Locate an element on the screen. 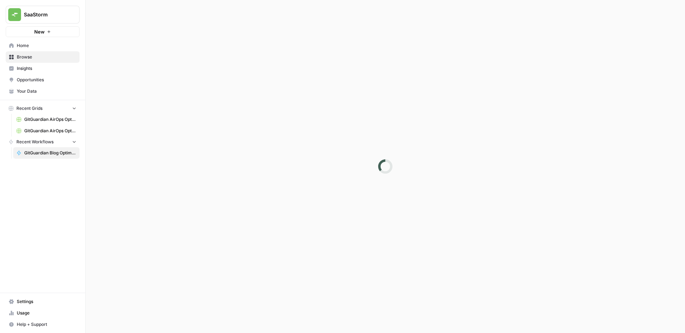  span: Opportunities is located at coordinates (46, 80).